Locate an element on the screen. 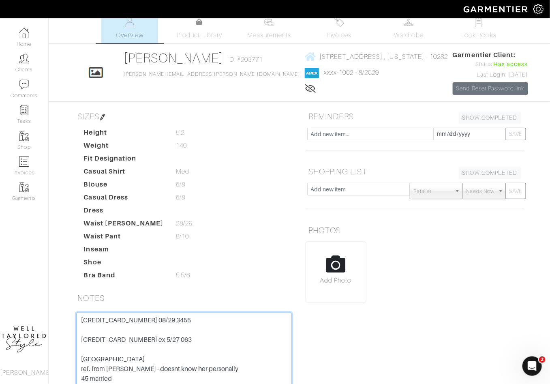  span: 5’2 is located at coordinates (180, 132).